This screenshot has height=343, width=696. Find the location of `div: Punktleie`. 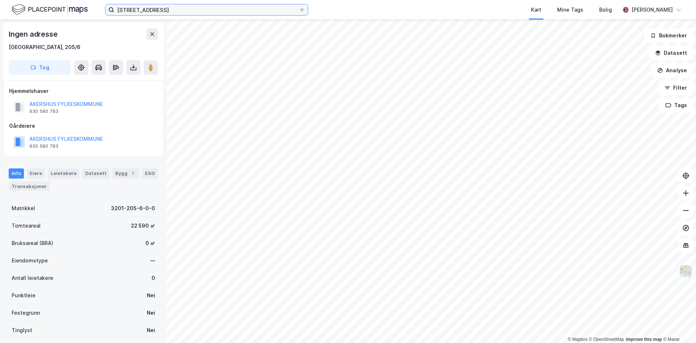

div: Punktleie is located at coordinates (24, 295).